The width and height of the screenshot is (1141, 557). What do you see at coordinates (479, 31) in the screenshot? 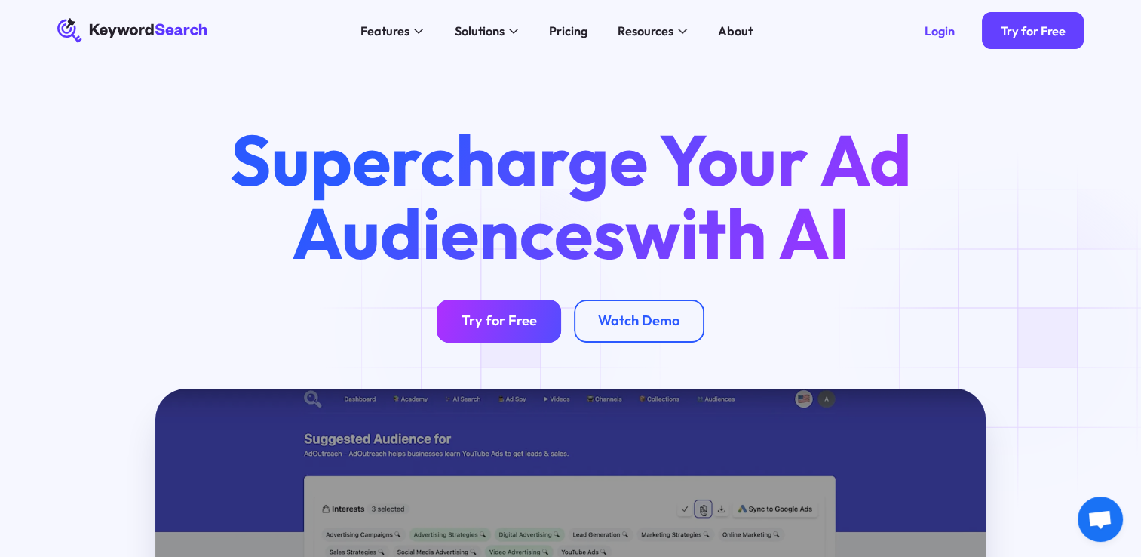
I see `div: Solutions` at bounding box center [479, 31].